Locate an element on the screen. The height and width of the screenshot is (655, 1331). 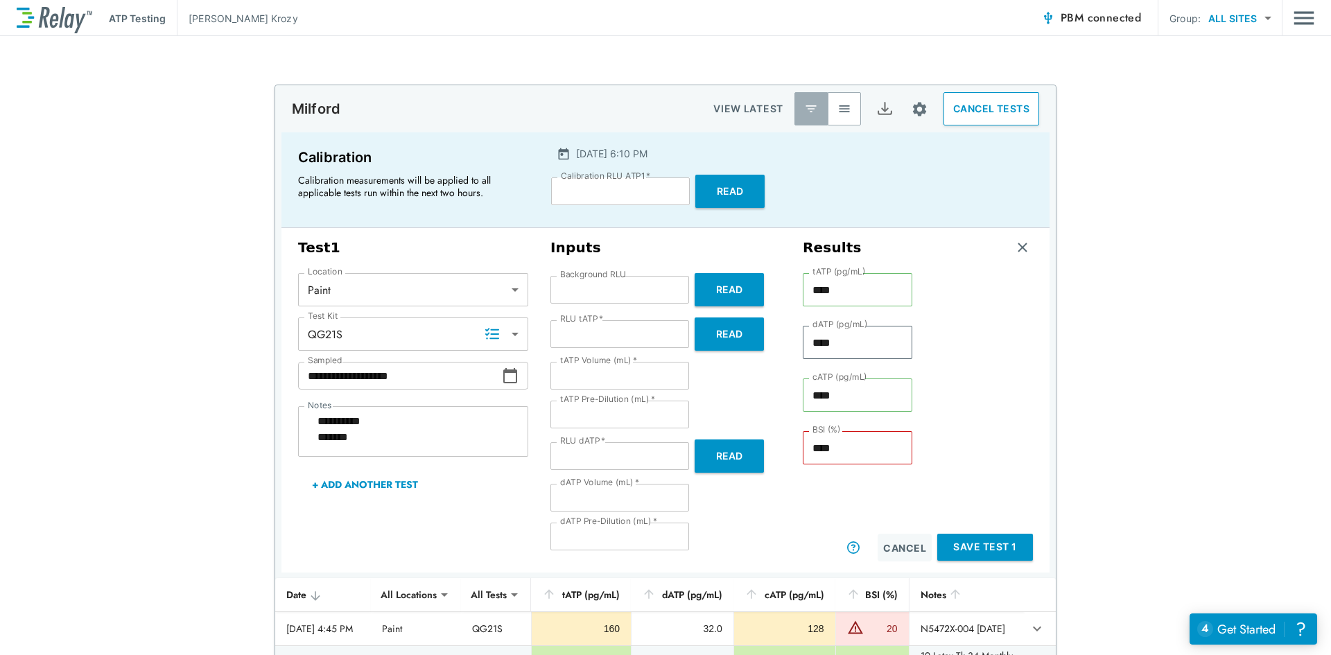
button: CANCEL TESTS is located at coordinates (991, 109).